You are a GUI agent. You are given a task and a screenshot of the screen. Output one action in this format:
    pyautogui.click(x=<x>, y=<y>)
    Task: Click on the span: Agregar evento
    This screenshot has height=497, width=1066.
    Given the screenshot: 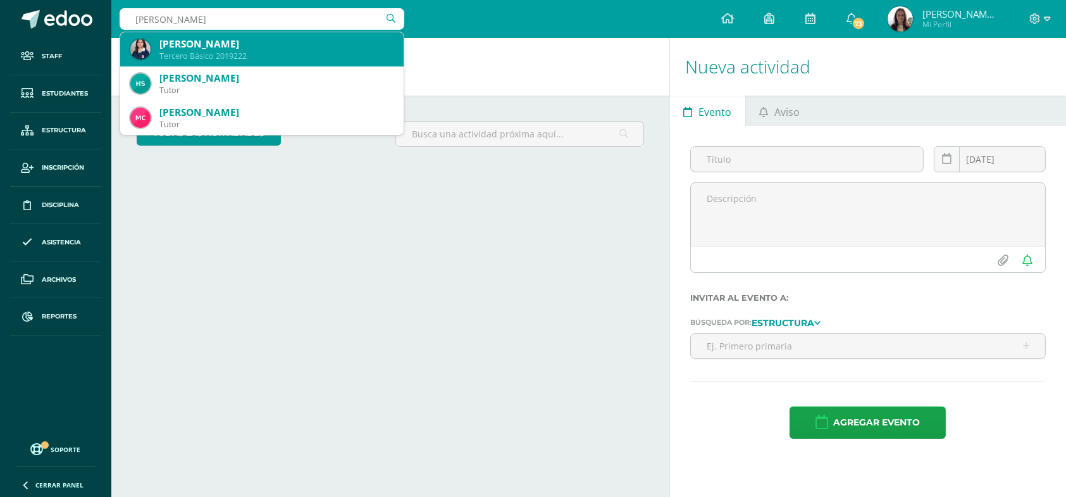 What is the action you would take?
    pyautogui.click(x=876, y=422)
    